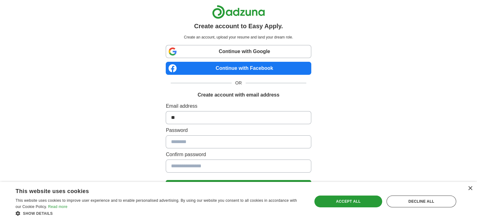 This screenshot has width=477, height=221. What do you see at coordinates (58, 207) in the screenshot?
I see `a: Read more, opens a new window` at bounding box center [58, 207].